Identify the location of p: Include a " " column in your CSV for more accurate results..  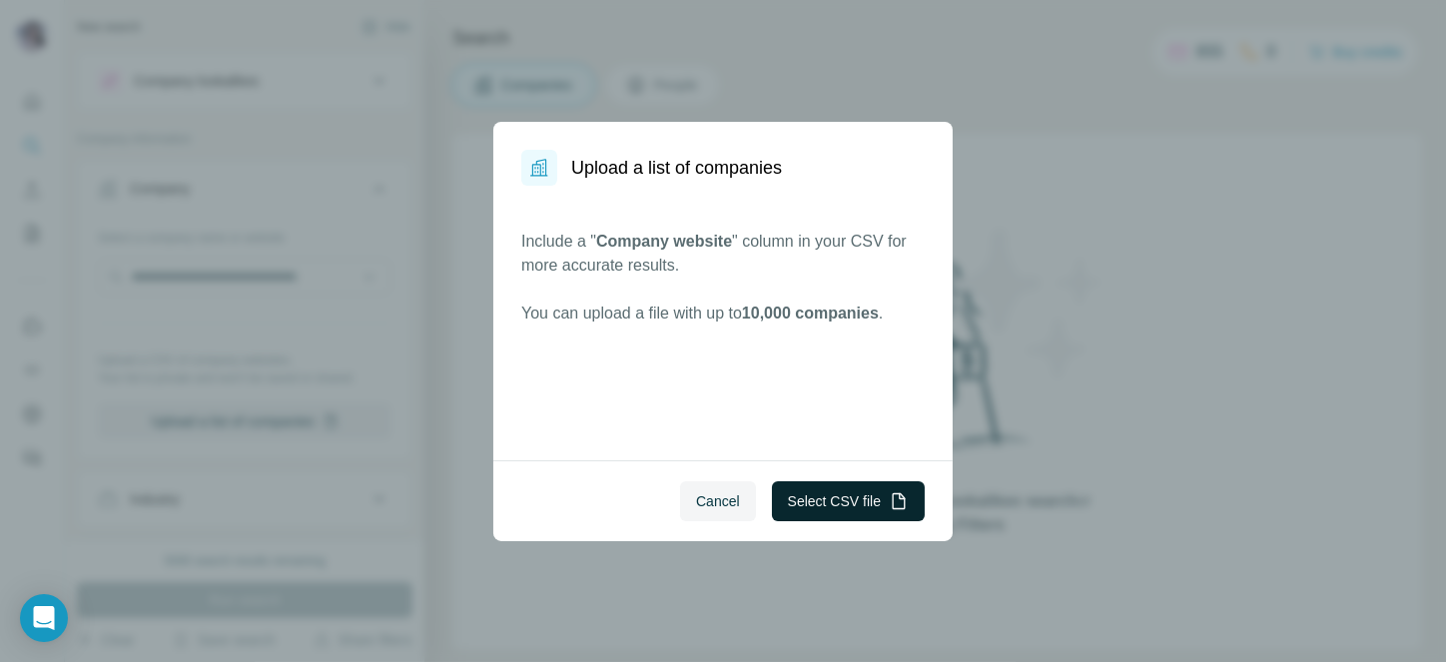
(723, 254).